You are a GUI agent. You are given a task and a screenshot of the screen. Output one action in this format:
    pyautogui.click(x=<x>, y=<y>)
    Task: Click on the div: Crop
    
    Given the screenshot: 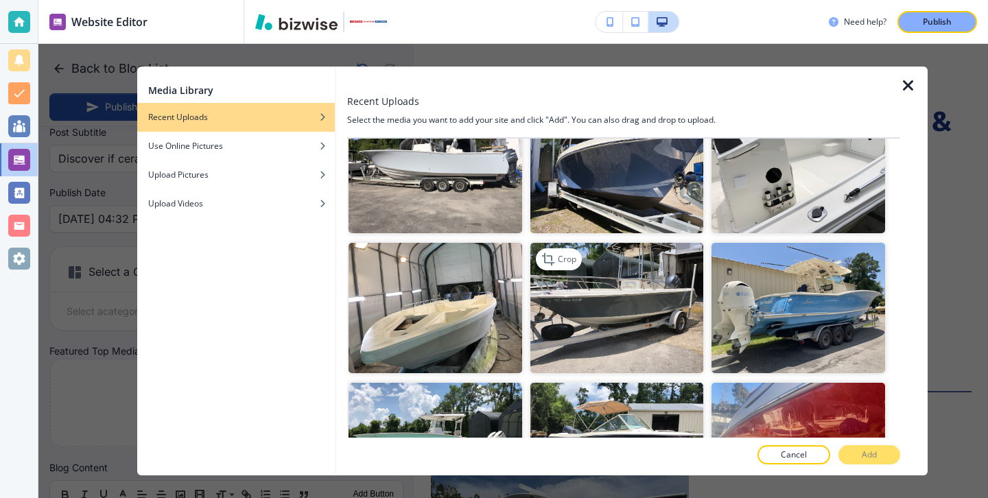 What is the action you would take?
    pyautogui.click(x=559, y=260)
    